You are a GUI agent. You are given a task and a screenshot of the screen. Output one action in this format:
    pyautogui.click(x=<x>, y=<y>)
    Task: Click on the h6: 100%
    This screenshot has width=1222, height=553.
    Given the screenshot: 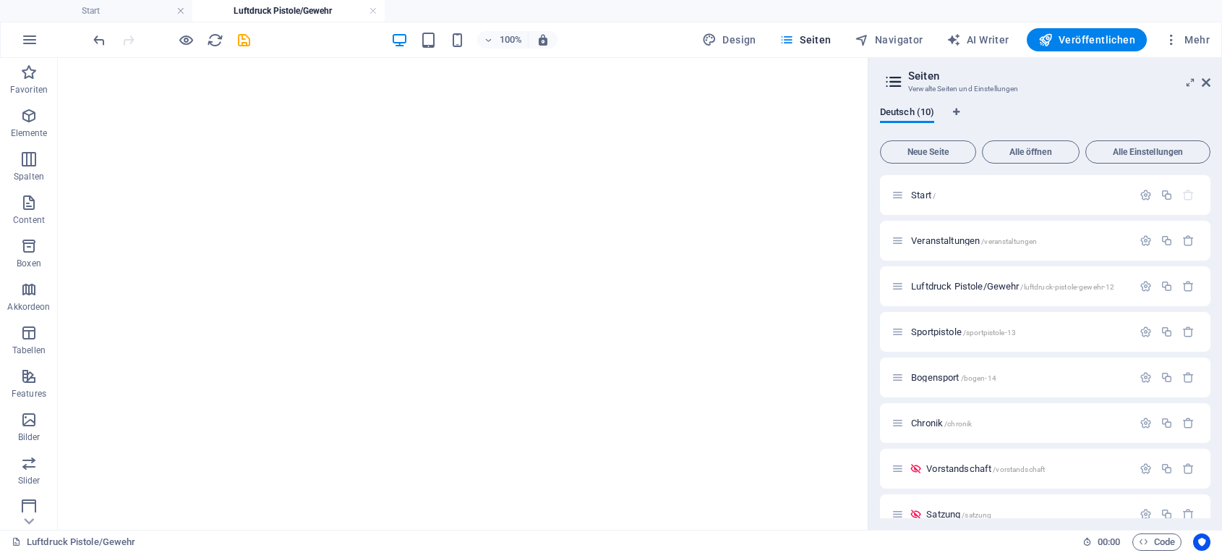 What is the action you would take?
    pyautogui.click(x=511, y=40)
    